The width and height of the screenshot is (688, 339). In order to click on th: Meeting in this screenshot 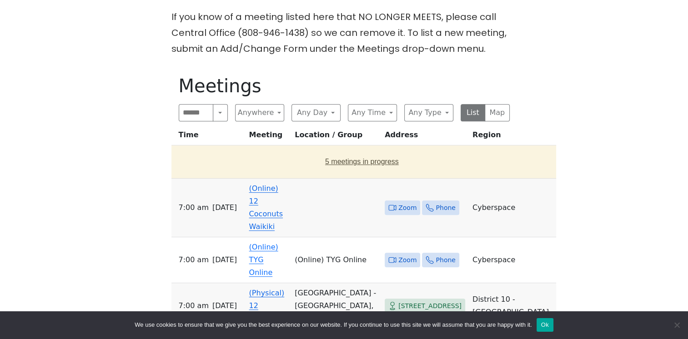, I will do `click(268, 137)`.